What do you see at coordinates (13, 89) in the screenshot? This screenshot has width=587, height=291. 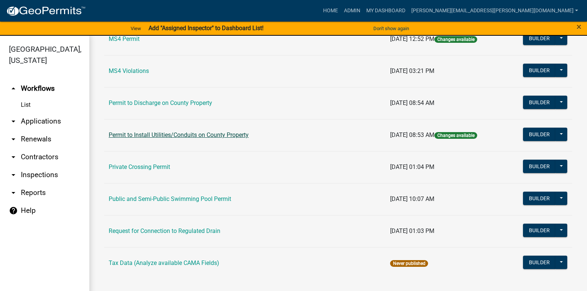 I see `i: arrow_drop_up` at bounding box center [13, 89].